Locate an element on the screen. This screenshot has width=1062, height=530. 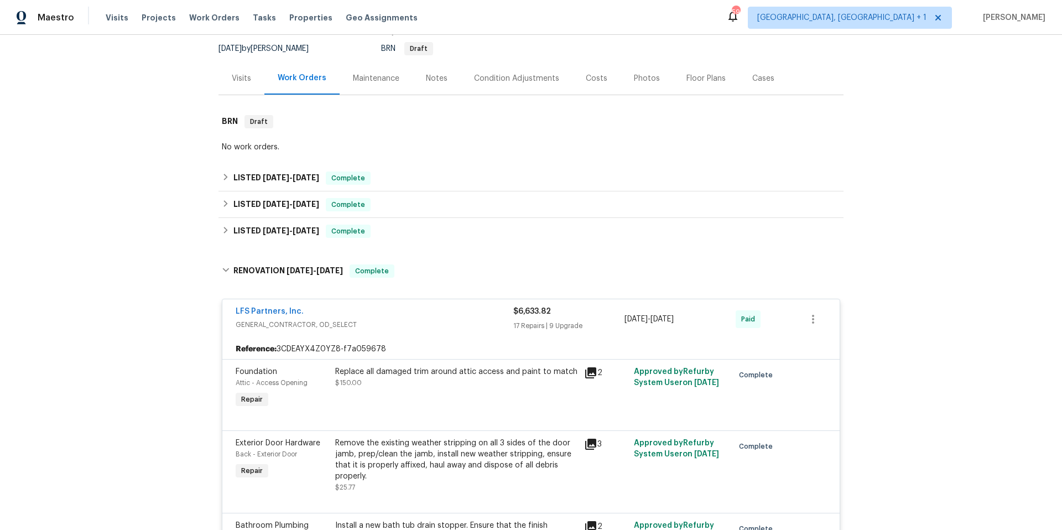
div: Photos is located at coordinates (646, 79).